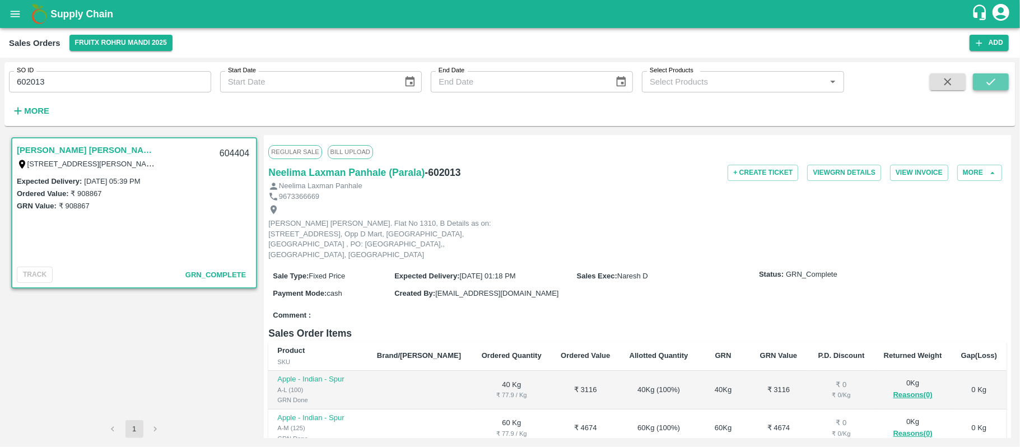 The width and height of the screenshot is (1020, 447). Describe the element at coordinates (36, 111) in the screenshot. I see `strong: More` at that location.